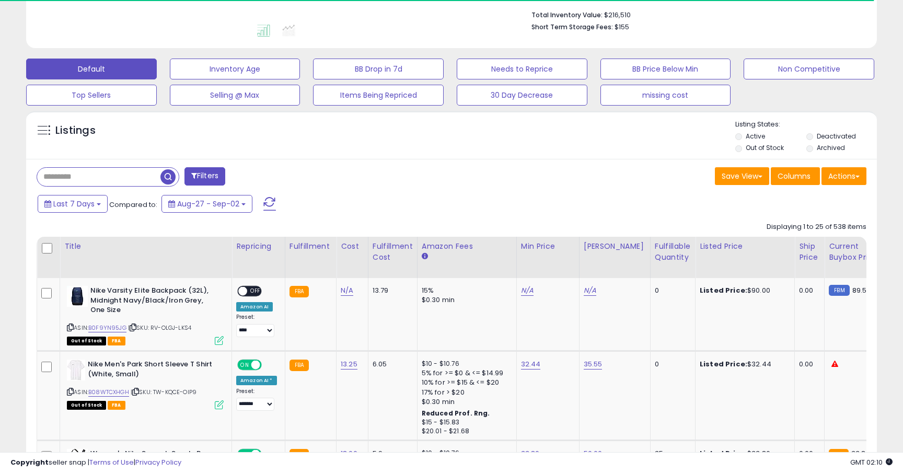 The width and height of the screenshot is (903, 473). Describe the element at coordinates (76, 370) in the screenshot. I see `img: 3191JLi6bYL._SL40_.jpg` at that location.